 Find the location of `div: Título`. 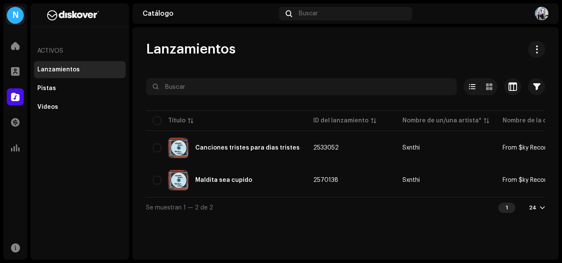

div: Título is located at coordinates (177, 121).